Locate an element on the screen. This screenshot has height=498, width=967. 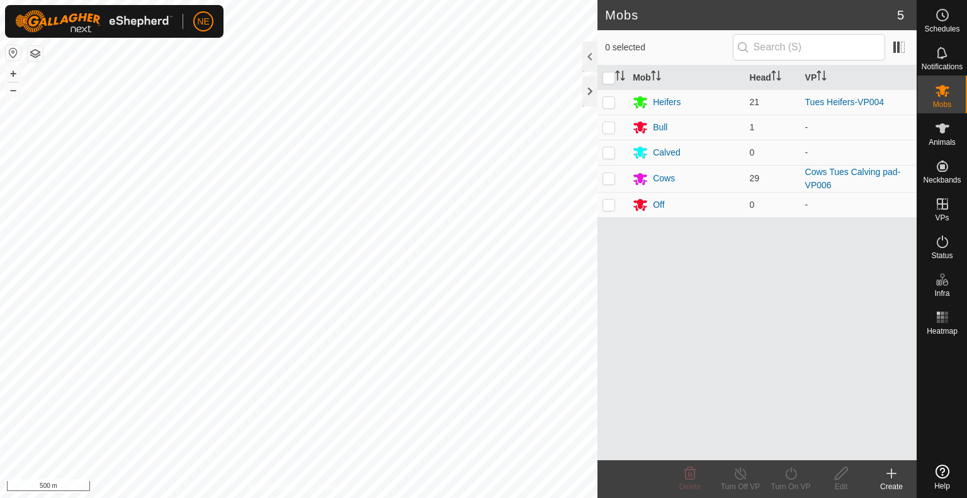
img: Gallagher Logo is located at coordinates (94, 21).